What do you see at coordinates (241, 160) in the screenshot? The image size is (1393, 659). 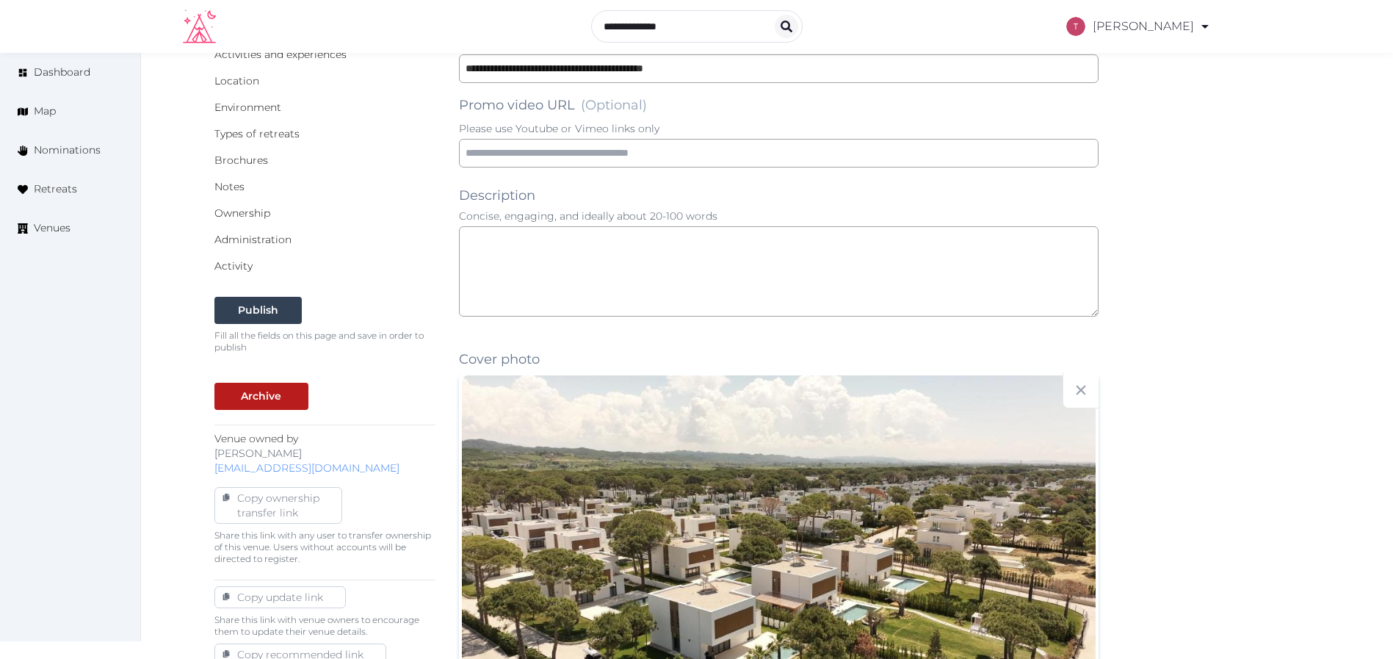 I see `a: Brochures` at bounding box center [241, 160].